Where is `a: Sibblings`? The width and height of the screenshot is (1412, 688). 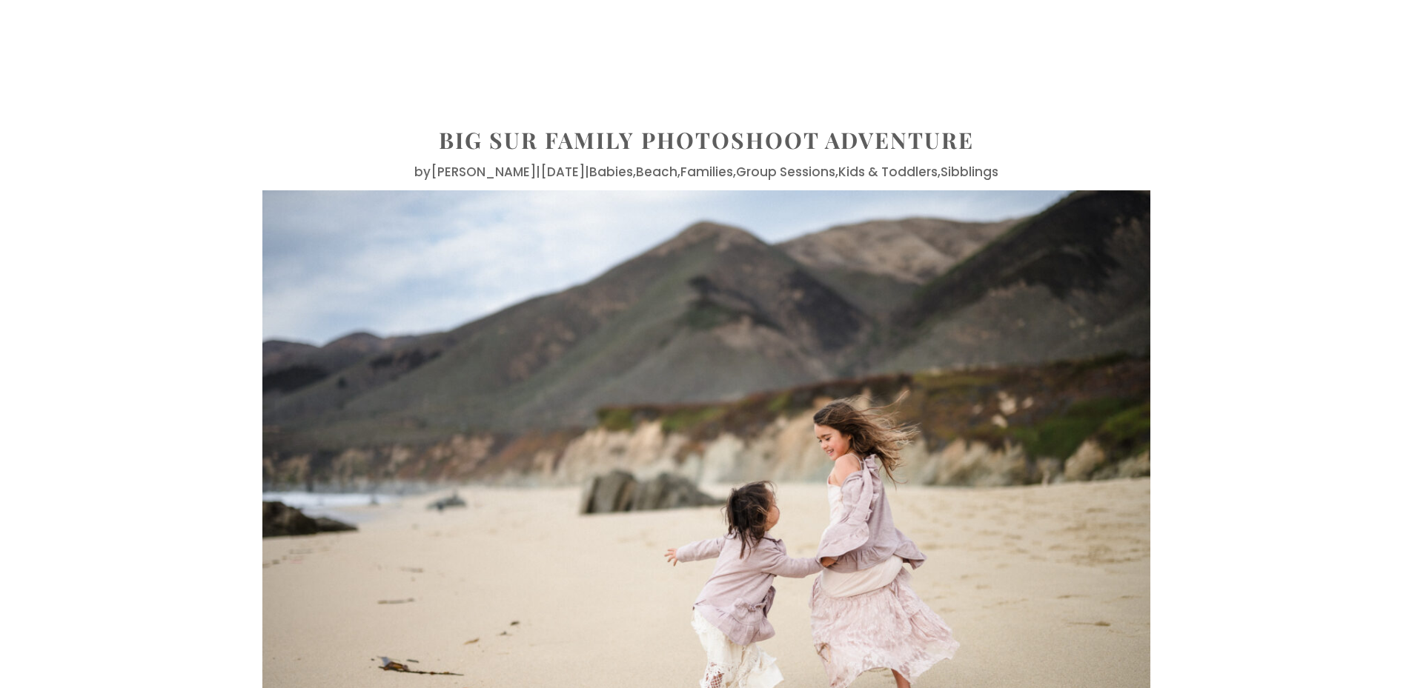 a: Sibblings is located at coordinates (969, 172).